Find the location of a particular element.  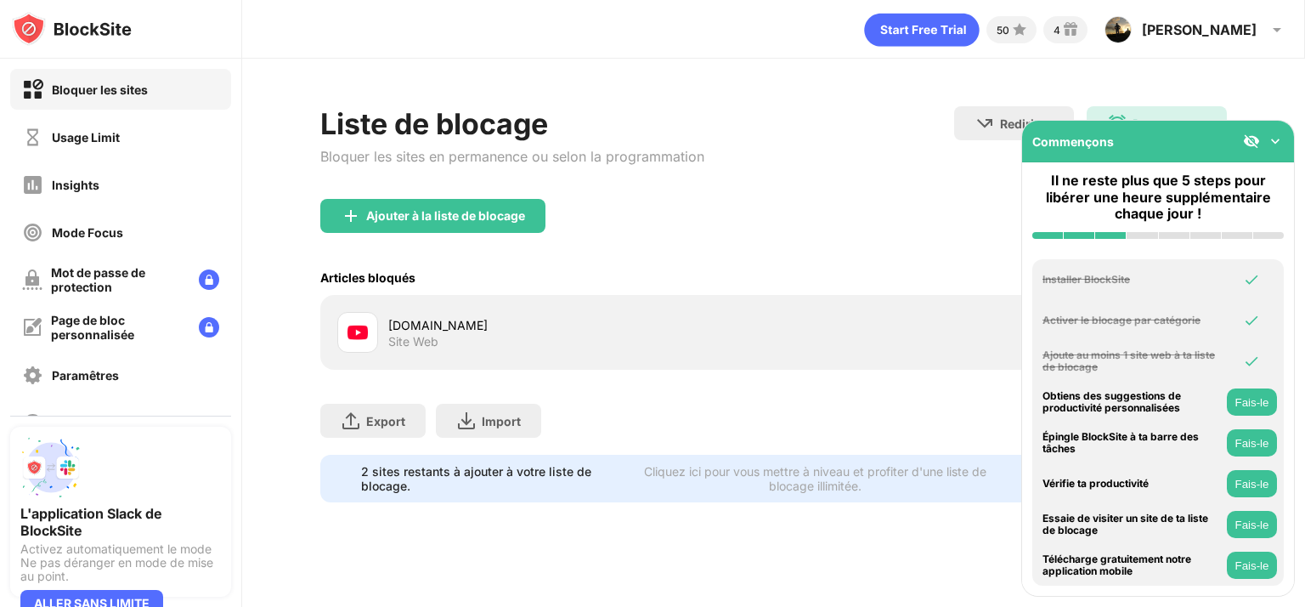

div: Commençons is located at coordinates (1073, 141).